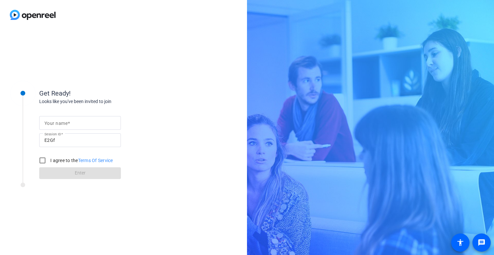  What do you see at coordinates (105, 102) in the screenshot?
I see `div: Looks like you've been invited to join` at bounding box center [105, 102].